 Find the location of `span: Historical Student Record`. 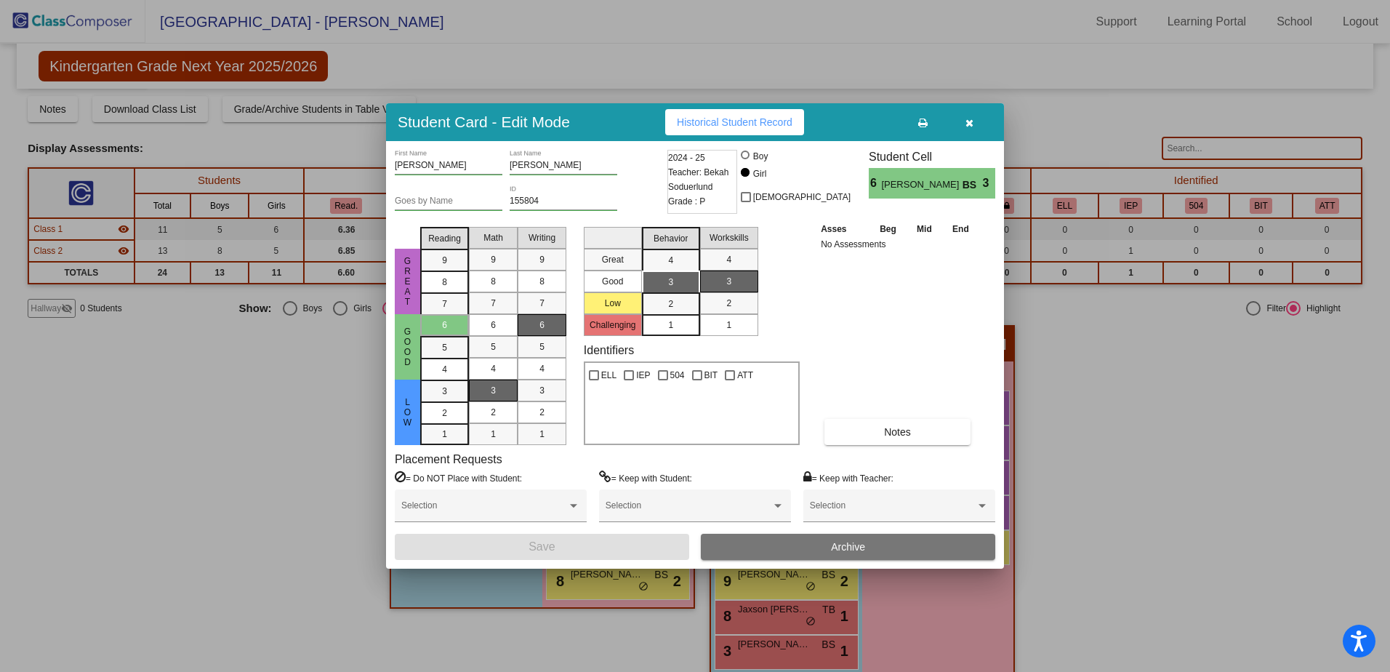

span: Historical Student Record is located at coordinates (734, 122).